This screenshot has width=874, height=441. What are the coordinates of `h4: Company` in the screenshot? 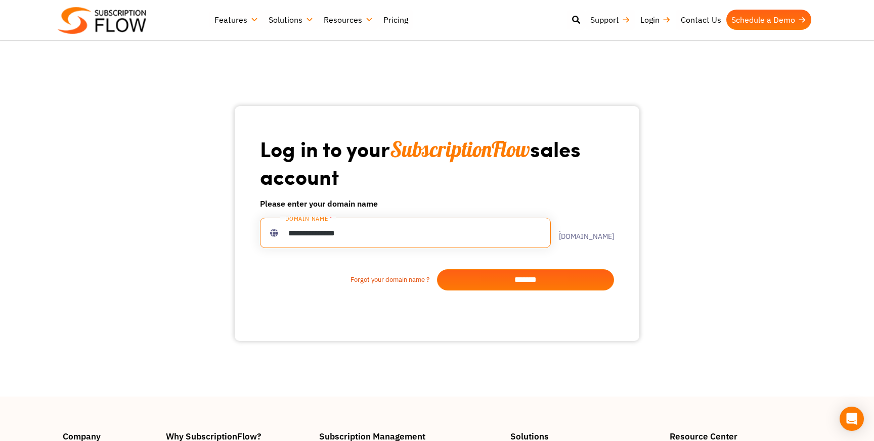 It's located at (109, 436).